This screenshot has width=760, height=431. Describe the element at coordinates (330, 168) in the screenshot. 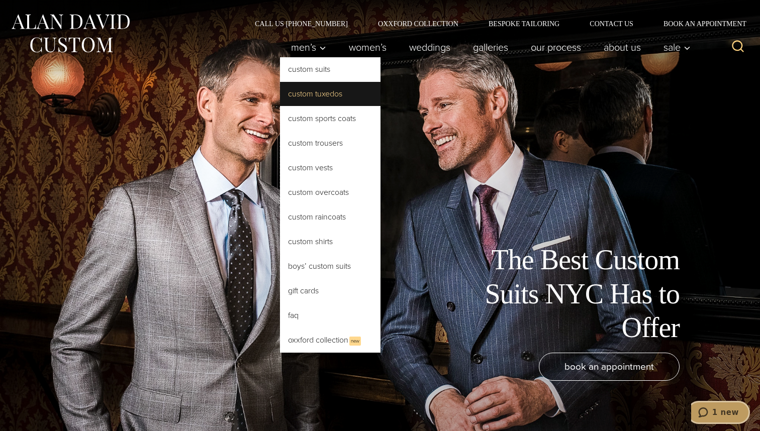

I see `a: Custom Vests` at that location.